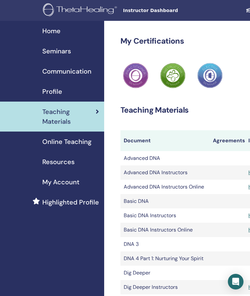 The height and width of the screenshot is (296, 250). Describe the element at coordinates (165, 287) in the screenshot. I see `td: Dig Deeper Instructors` at that location.